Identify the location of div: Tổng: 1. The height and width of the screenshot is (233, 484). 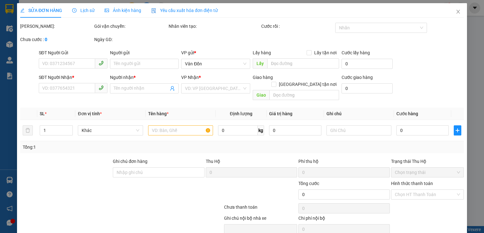
(105, 147).